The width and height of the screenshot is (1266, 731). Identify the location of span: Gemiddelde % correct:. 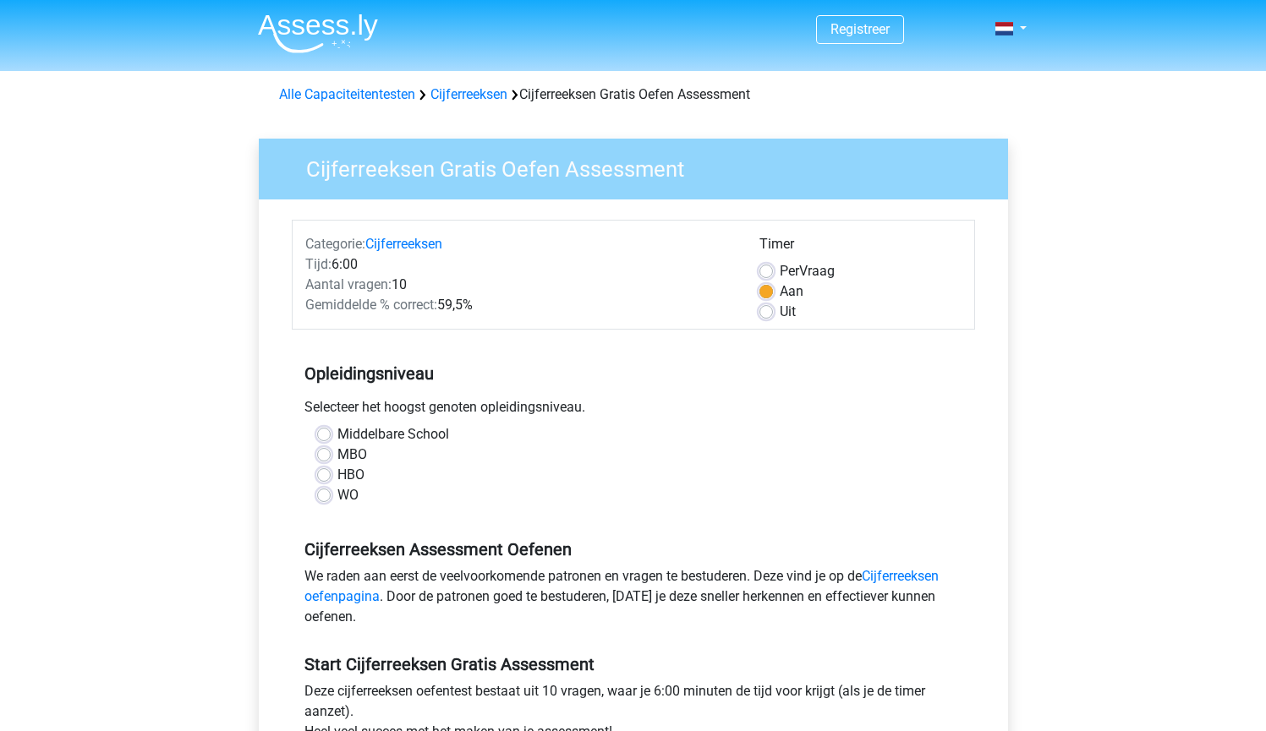
(371, 304).